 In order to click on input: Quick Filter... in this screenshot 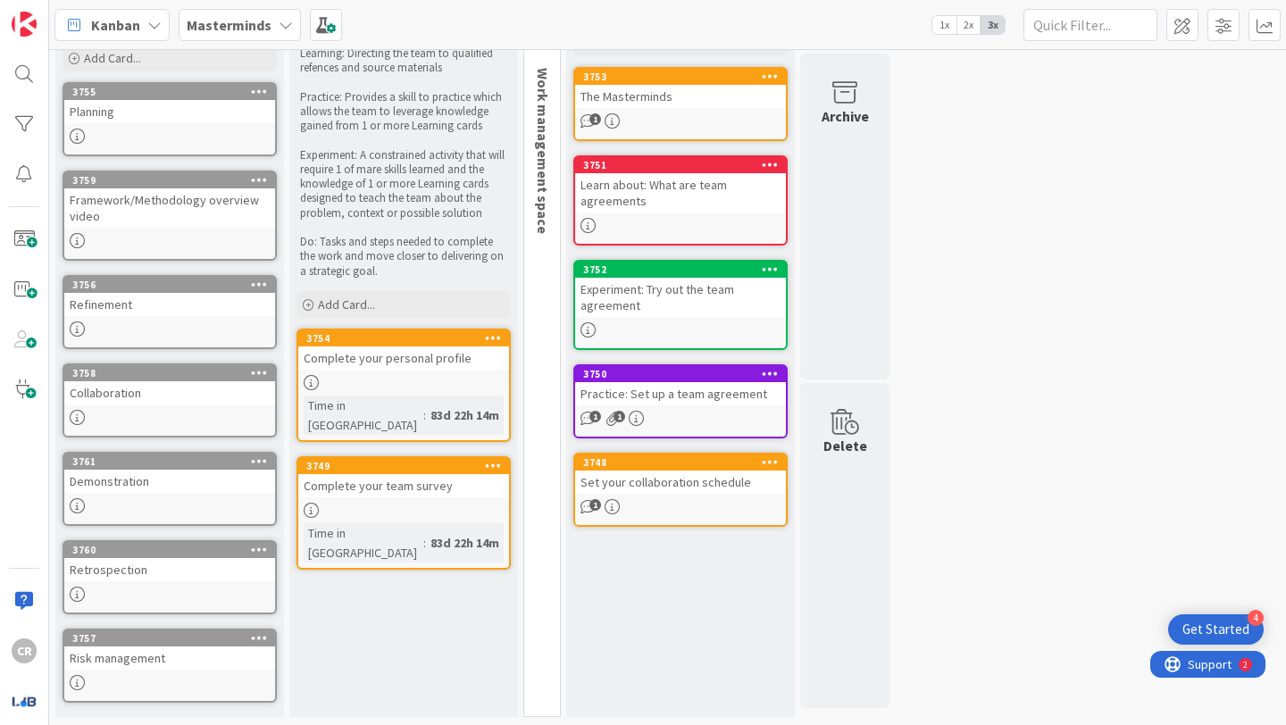, I will do `click(1090, 25)`.